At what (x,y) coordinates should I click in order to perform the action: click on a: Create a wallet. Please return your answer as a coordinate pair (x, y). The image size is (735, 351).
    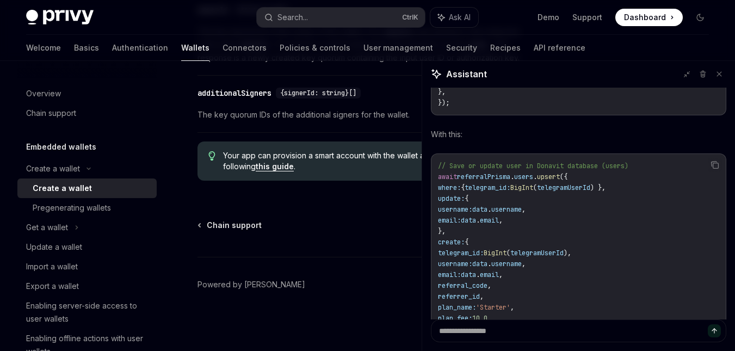
    Looking at the image, I should click on (87, 188).